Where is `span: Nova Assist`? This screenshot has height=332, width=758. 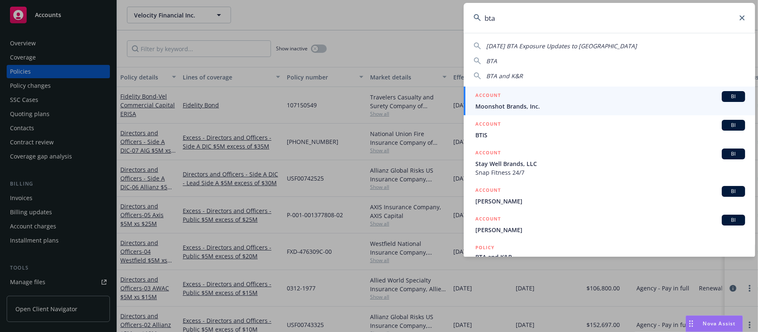 span: Nova Assist is located at coordinates (720, 324).